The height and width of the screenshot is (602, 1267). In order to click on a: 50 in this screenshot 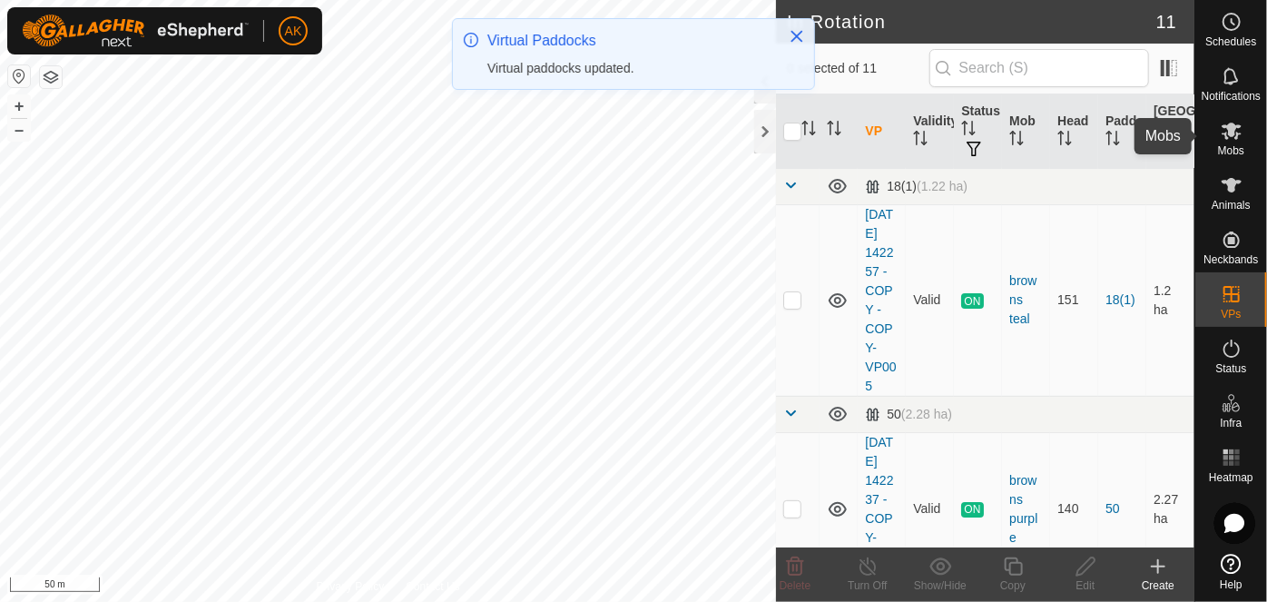, I will do `click(1112, 508)`.